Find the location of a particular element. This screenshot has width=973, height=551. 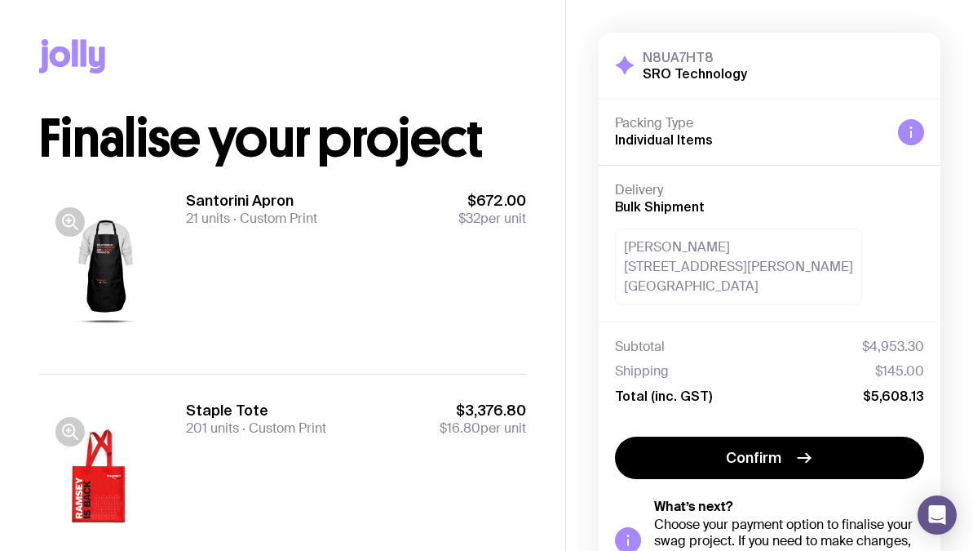

span: $672.00 is located at coordinates (492, 201).